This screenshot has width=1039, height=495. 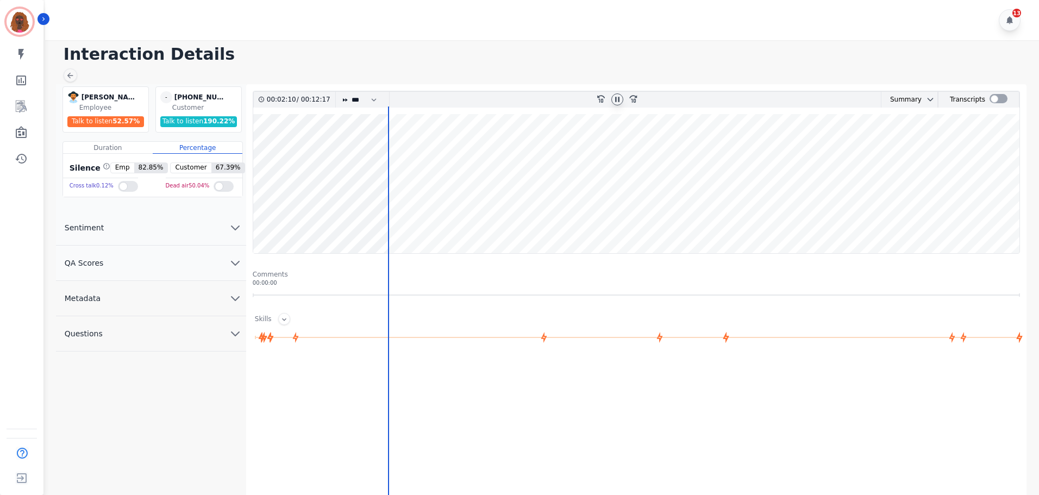 I want to click on div: Employee, so click(x=112, y=108).